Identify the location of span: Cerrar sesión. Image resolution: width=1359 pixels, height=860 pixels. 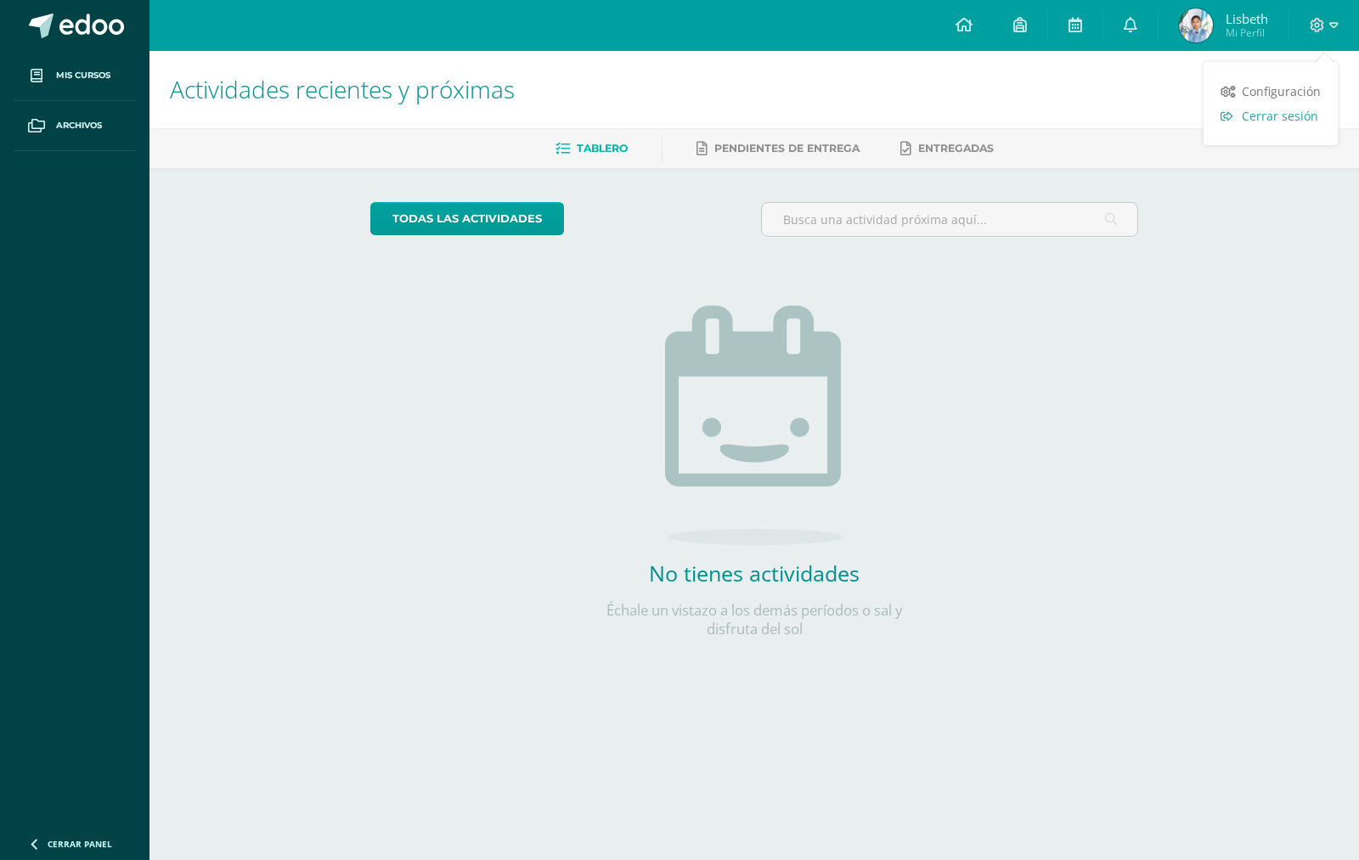
(1280, 115).